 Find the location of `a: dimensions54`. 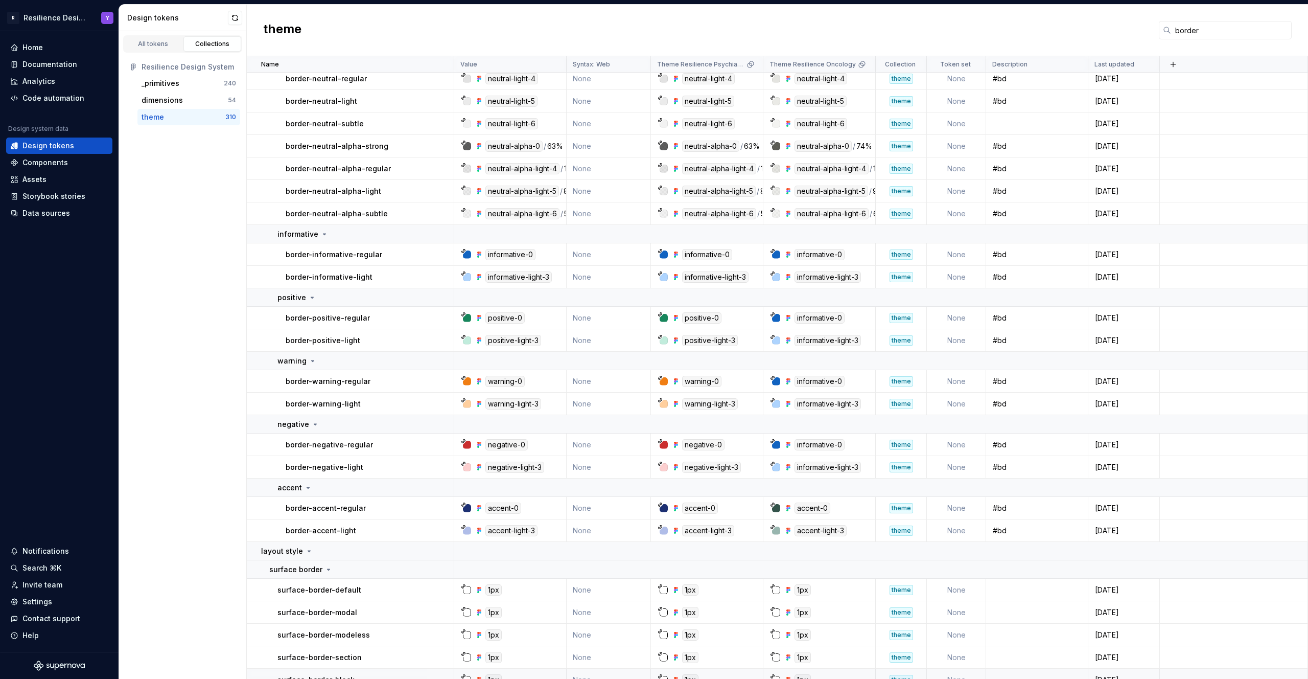

a: dimensions54 is located at coordinates (189, 100).